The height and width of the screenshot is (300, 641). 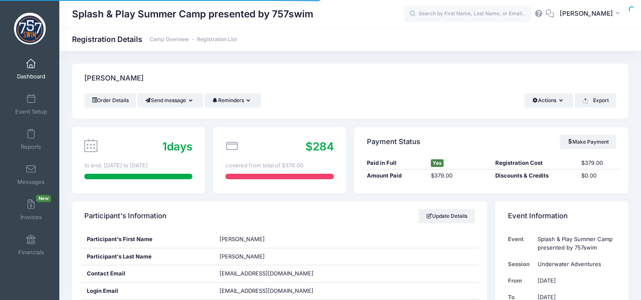 What do you see at coordinates (575, 243) in the screenshot?
I see `td: Splash & Play Summer Camp presented by 757swim` at bounding box center [575, 243].